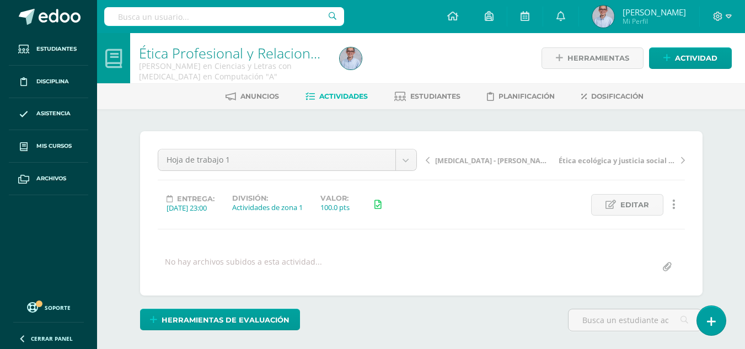 The image size is (745, 349). I want to click on a: Hoja de trabajo 1, so click(287, 160).